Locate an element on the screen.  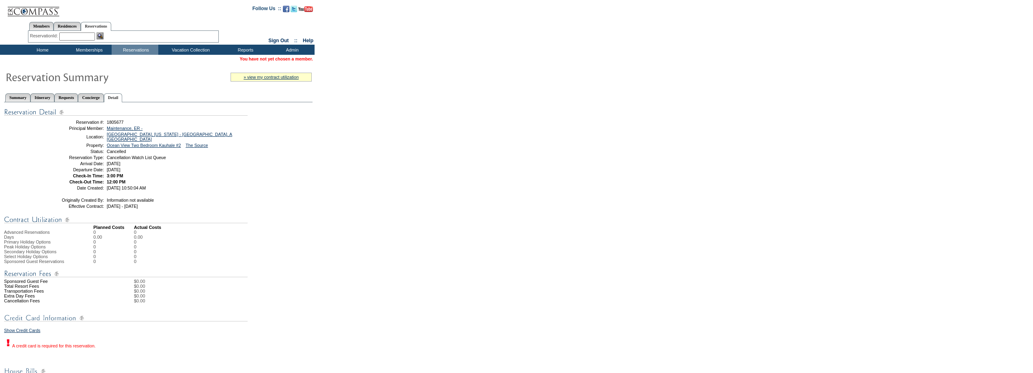
a: Residences is located at coordinates (67, 26).